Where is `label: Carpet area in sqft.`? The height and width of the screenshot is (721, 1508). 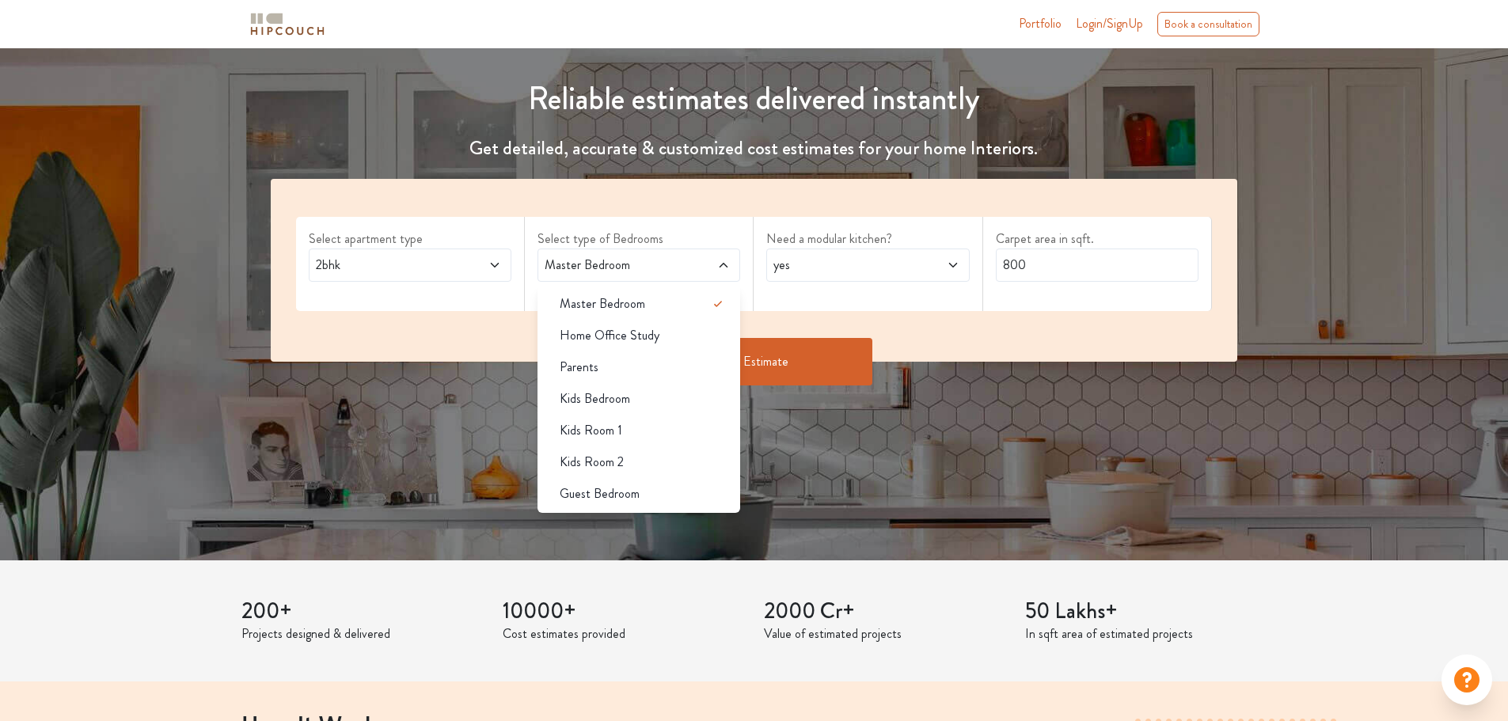 label: Carpet area in sqft. is located at coordinates (1097, 239).